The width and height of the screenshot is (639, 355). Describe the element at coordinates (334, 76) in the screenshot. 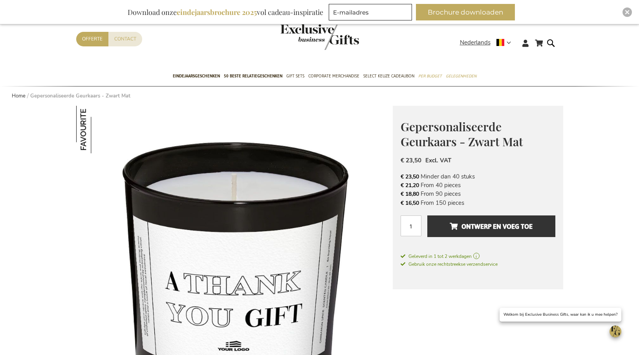

I see `span: Corporate Merchandise` at that location.